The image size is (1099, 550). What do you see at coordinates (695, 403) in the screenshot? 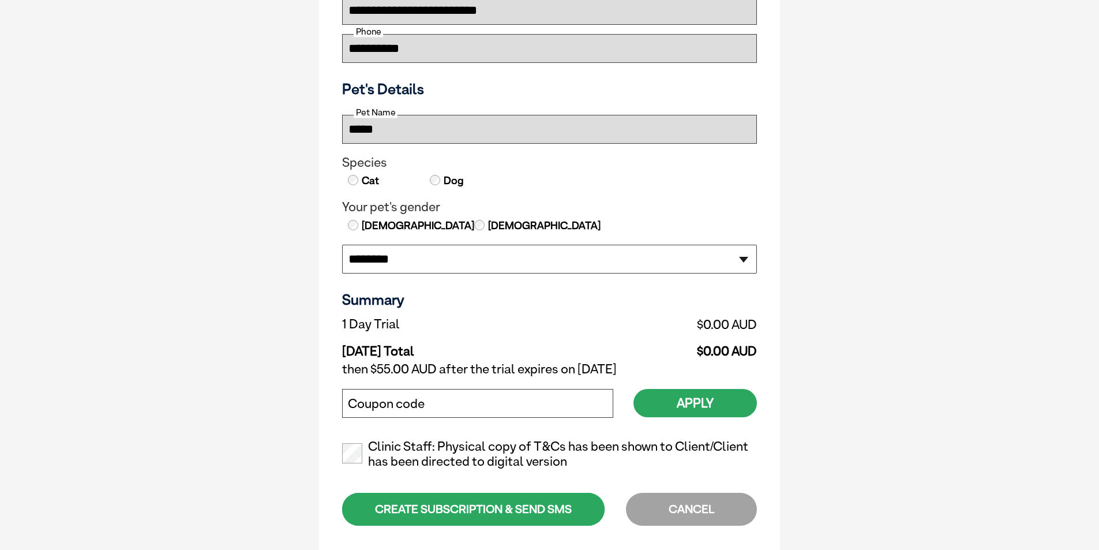
I see `button: Apply` at bounding box center [695, 403].